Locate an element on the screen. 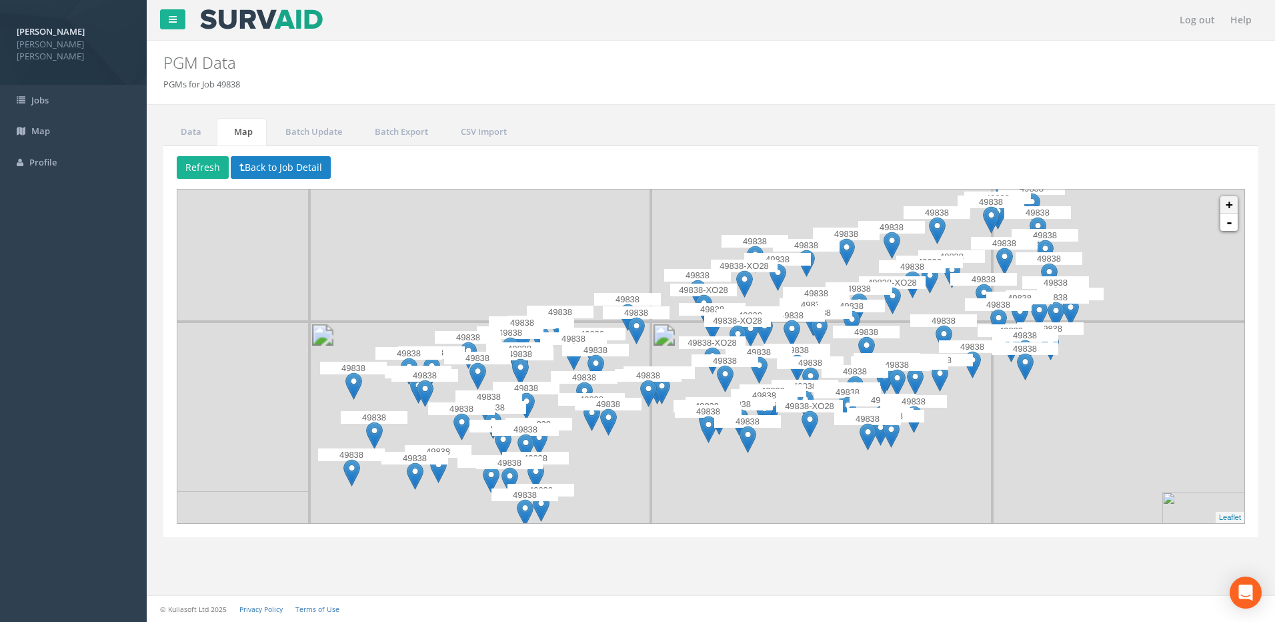 Image resolution: width=1275 pixels, height=622 pixels. div: ID: OX61 Lat: 51.5143 Lon: -0.15031 is located at coordinates (759, 366).